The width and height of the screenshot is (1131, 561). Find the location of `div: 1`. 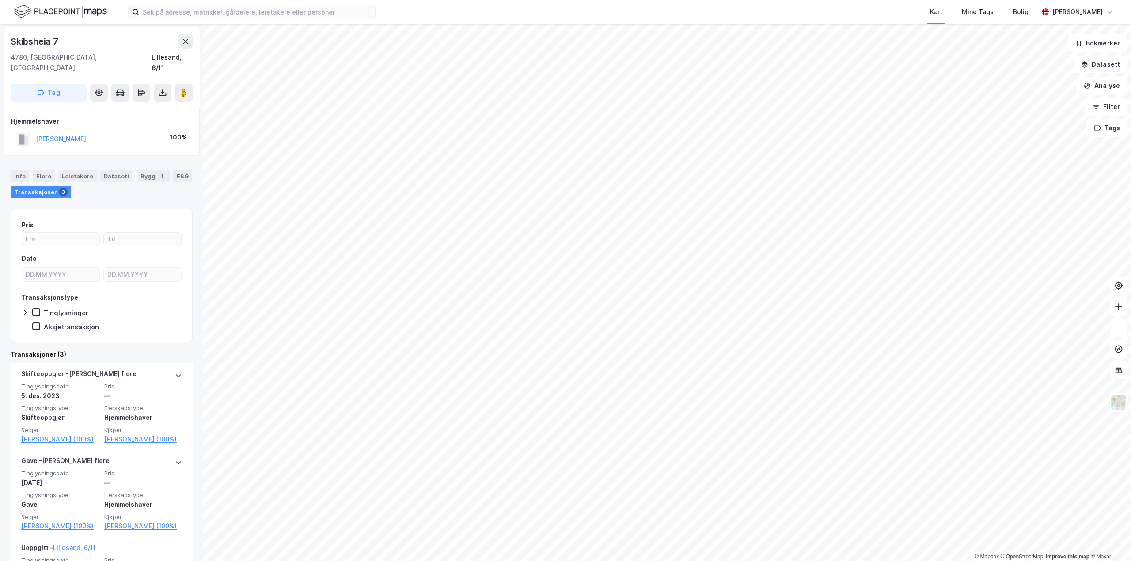

div: 1 is located at coordinates (162, 176).